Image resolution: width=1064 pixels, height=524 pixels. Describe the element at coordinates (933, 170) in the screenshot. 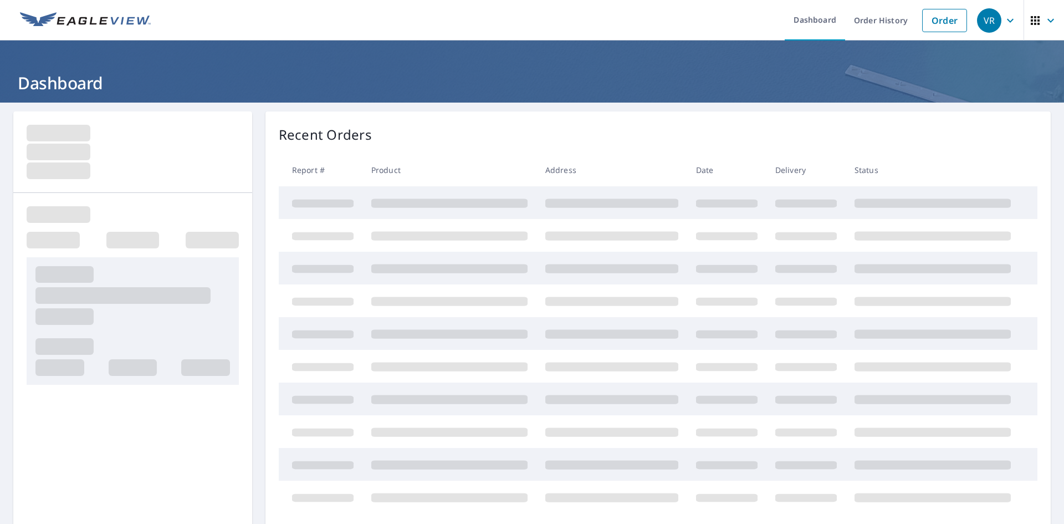

I see `th: Status` at that location.